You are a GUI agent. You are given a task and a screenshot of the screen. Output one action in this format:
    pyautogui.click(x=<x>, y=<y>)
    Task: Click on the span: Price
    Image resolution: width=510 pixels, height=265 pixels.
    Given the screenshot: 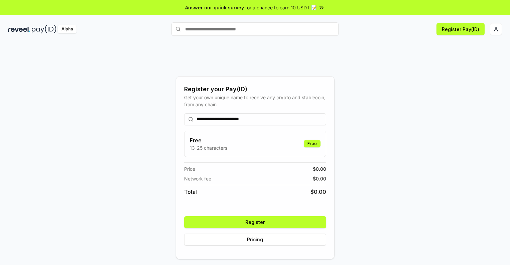 What is the action you would take?
    pyautogui.click(x=190, y=169)
    